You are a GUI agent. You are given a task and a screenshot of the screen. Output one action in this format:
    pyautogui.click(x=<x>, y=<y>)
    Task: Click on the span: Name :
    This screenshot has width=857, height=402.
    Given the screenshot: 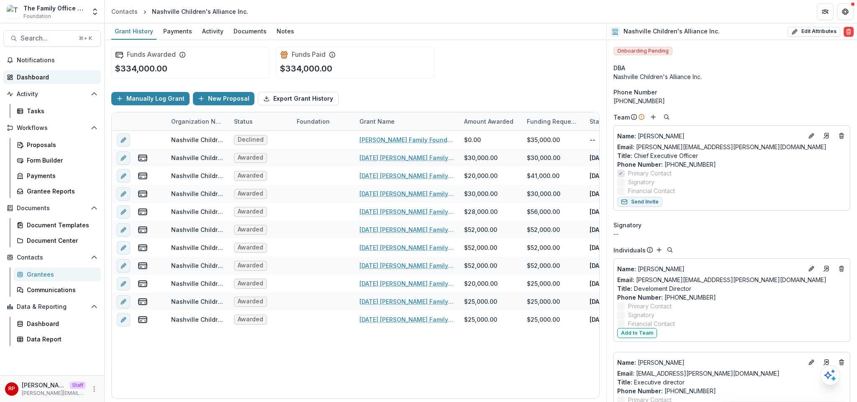 What is the action you would take?
    pyautogui.click(x=626, y=136)
    